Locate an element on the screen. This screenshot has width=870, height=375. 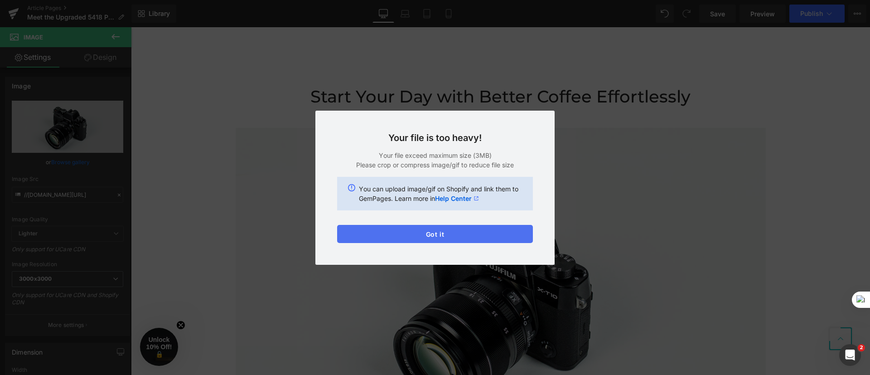
a: Help Center is located at coordinates (457, 198).